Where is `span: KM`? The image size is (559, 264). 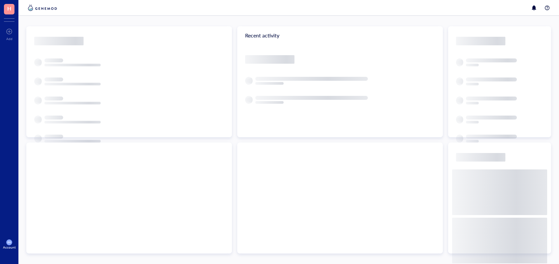
span: KM is located at coordinates (9, 243).